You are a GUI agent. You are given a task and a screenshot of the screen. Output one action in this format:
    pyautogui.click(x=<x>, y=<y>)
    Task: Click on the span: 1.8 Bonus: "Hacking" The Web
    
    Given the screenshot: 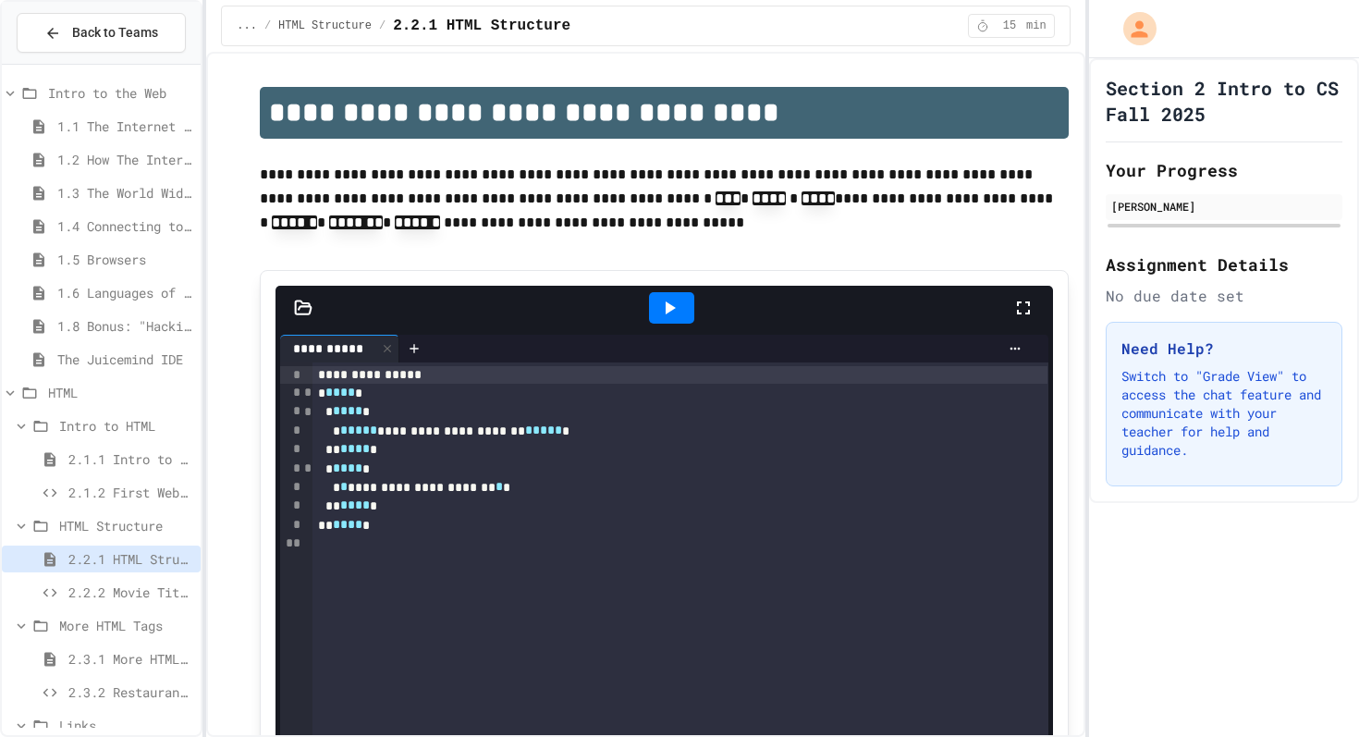 What is the action you would take?
    pyautogui.click(x=125, y=325)
    